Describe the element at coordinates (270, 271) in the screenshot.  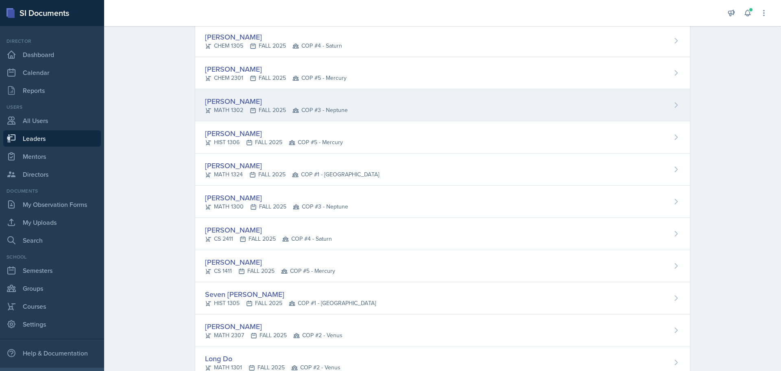
I see `div: CS 1411 FALL 2025` at that location.